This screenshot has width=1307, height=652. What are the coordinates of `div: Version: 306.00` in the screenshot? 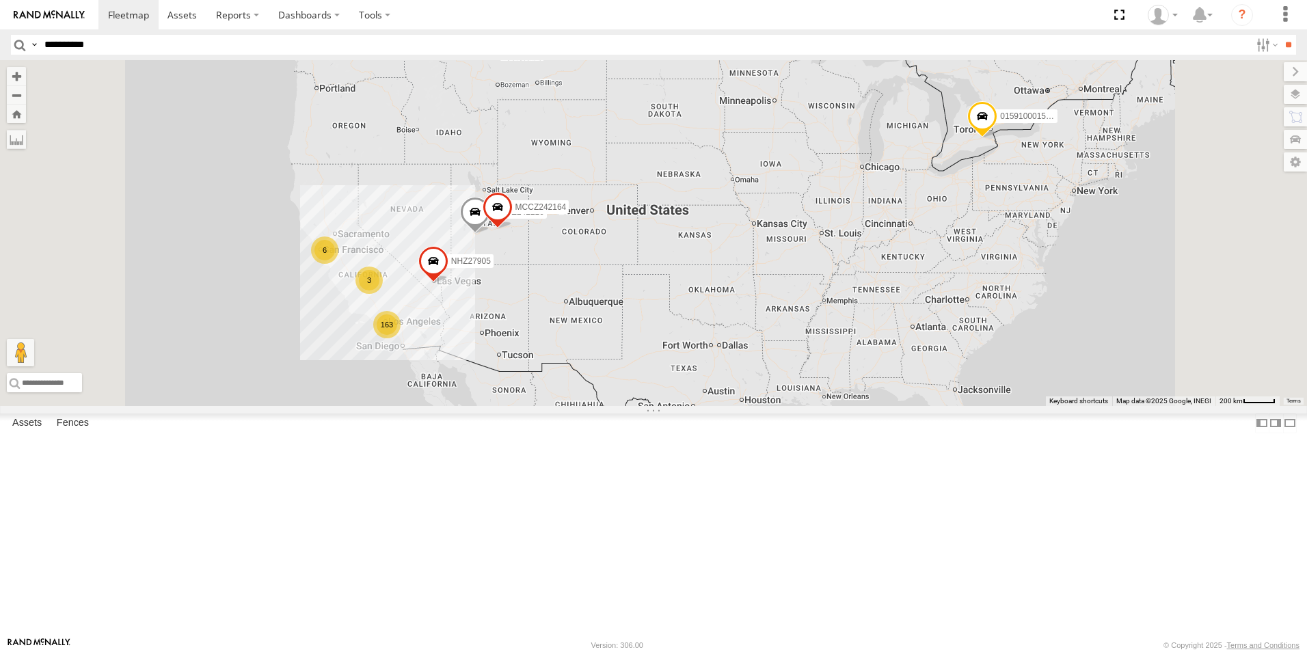 It's located at (617, 646).